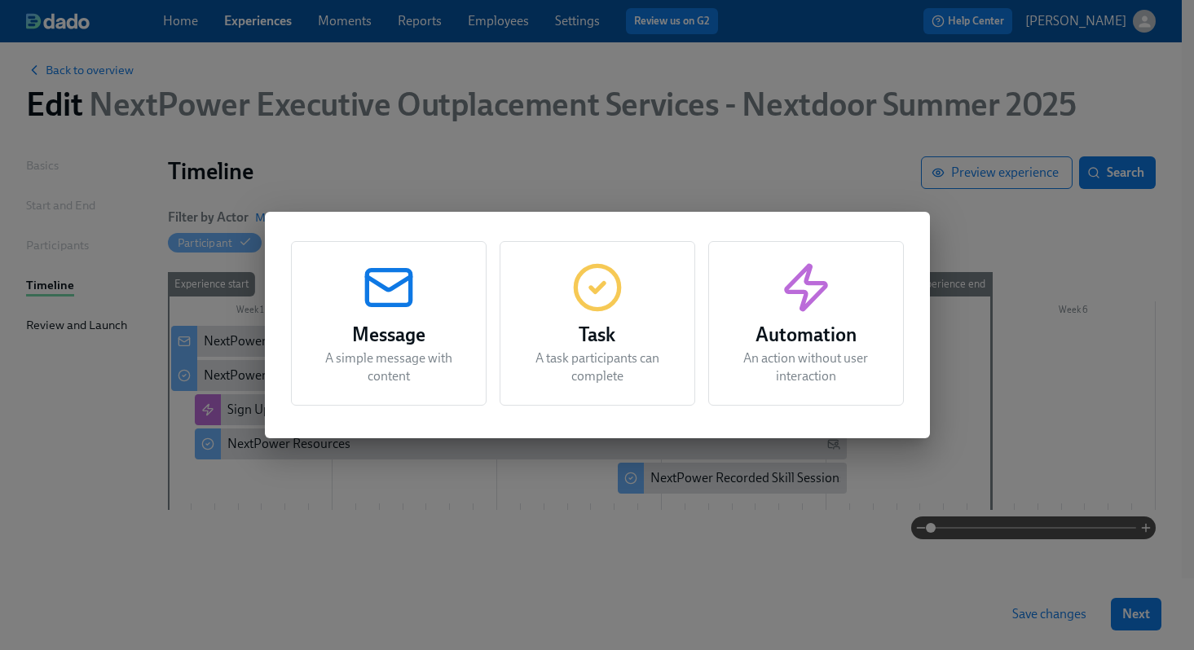  I want to click on p: A simple message with content, so click(389, 367).